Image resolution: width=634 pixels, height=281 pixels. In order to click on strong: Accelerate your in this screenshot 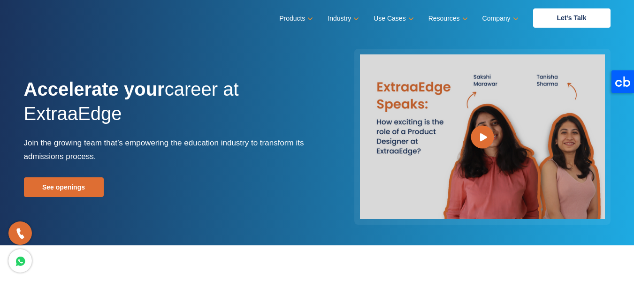, I will do `click(94, 89)`.